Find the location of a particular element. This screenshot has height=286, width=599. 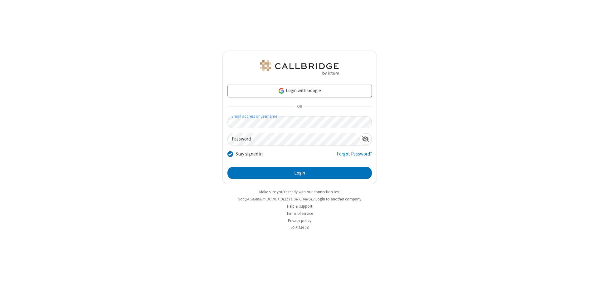

a: Privacy policy is located at coordinates (300, 220).